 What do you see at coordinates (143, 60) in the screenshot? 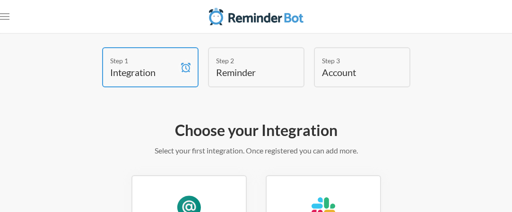
I see `div: Step 1` at bounding box center [143, 60].